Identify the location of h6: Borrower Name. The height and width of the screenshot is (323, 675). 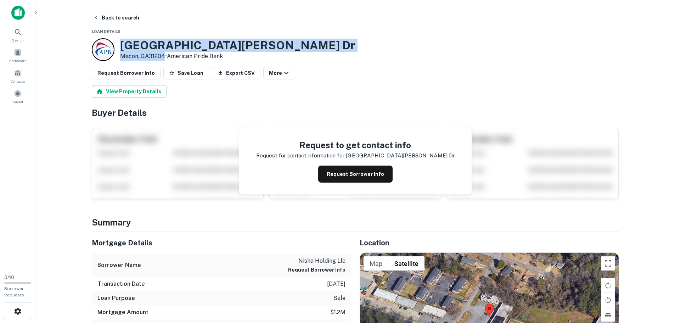
(119, 265).